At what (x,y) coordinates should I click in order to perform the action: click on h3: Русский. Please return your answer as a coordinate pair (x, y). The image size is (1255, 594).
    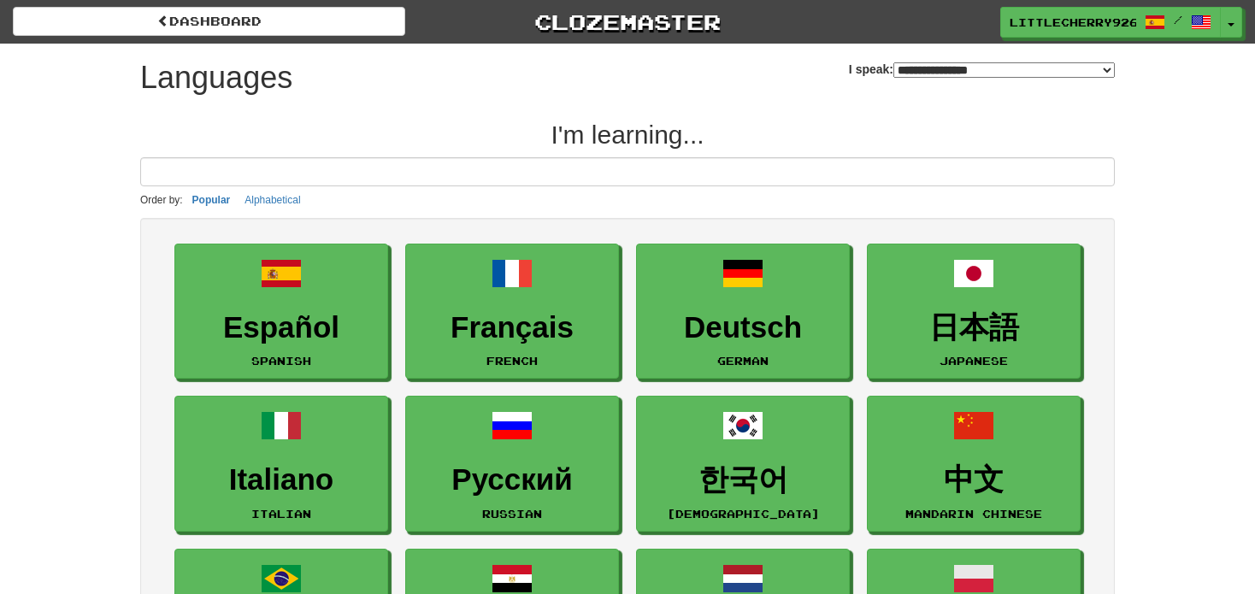
    Looking at the image, I should click on (512, 480).